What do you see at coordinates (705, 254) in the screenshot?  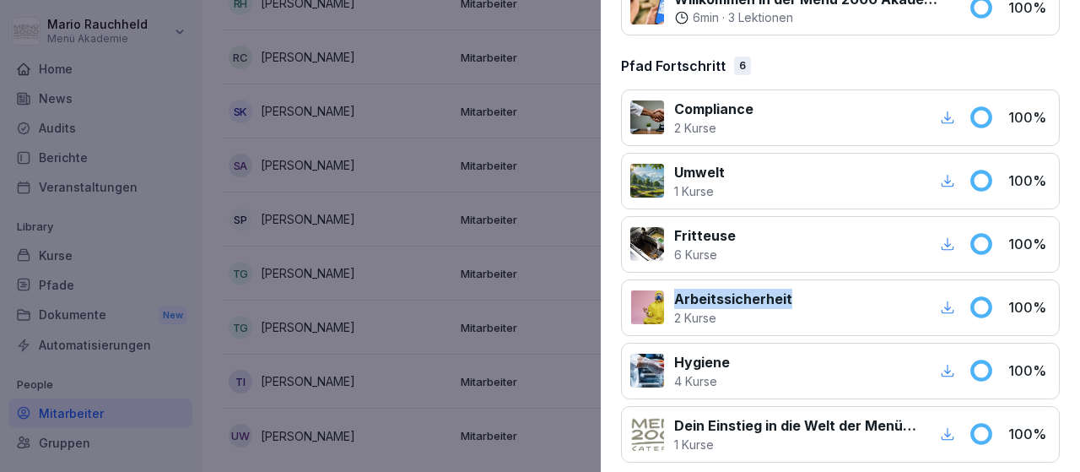 I see `p: 6 Kurse` at bounding box center [705, 254].